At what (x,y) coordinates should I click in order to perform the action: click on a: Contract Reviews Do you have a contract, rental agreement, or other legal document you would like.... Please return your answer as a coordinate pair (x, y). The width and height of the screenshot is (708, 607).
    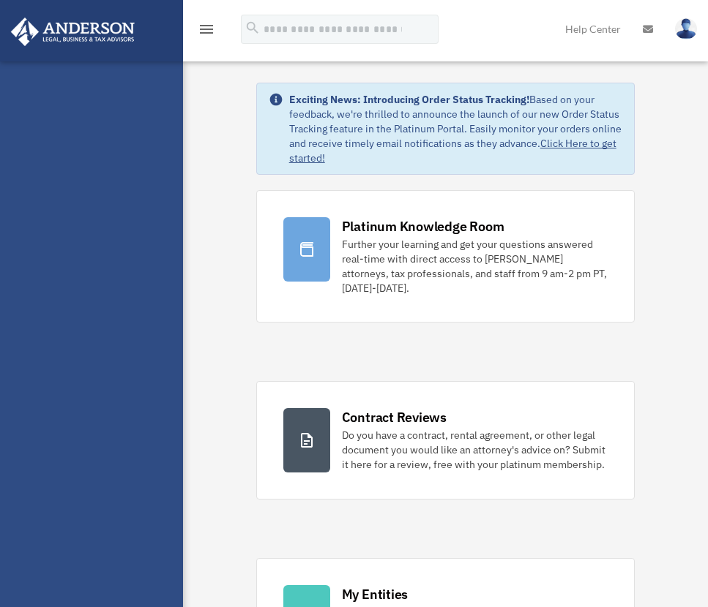
    Looking at the image, I should click on (446, 441).